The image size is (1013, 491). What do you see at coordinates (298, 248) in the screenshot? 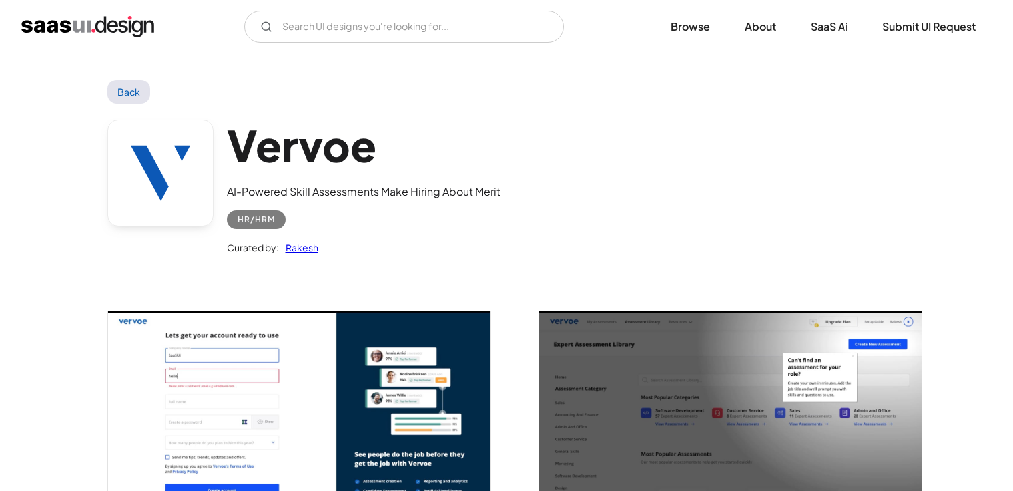
I see `a: Rakesh` at bounding box center [298, 248].